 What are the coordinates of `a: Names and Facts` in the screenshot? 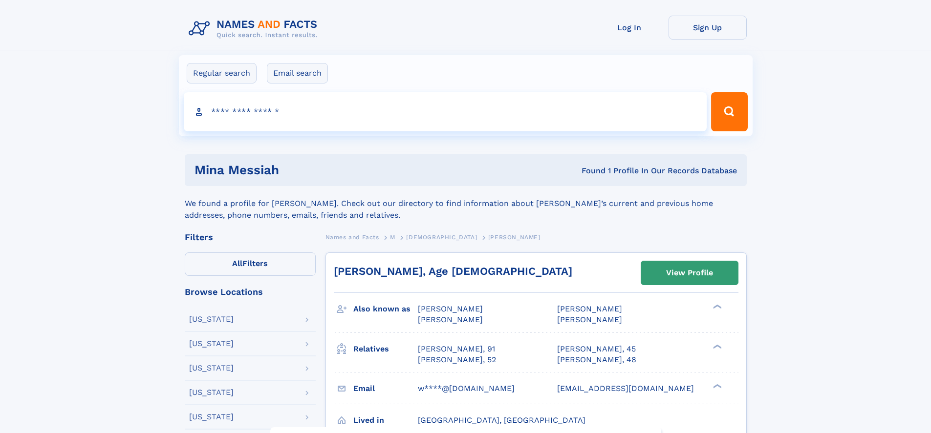 It's located at (352, 237).